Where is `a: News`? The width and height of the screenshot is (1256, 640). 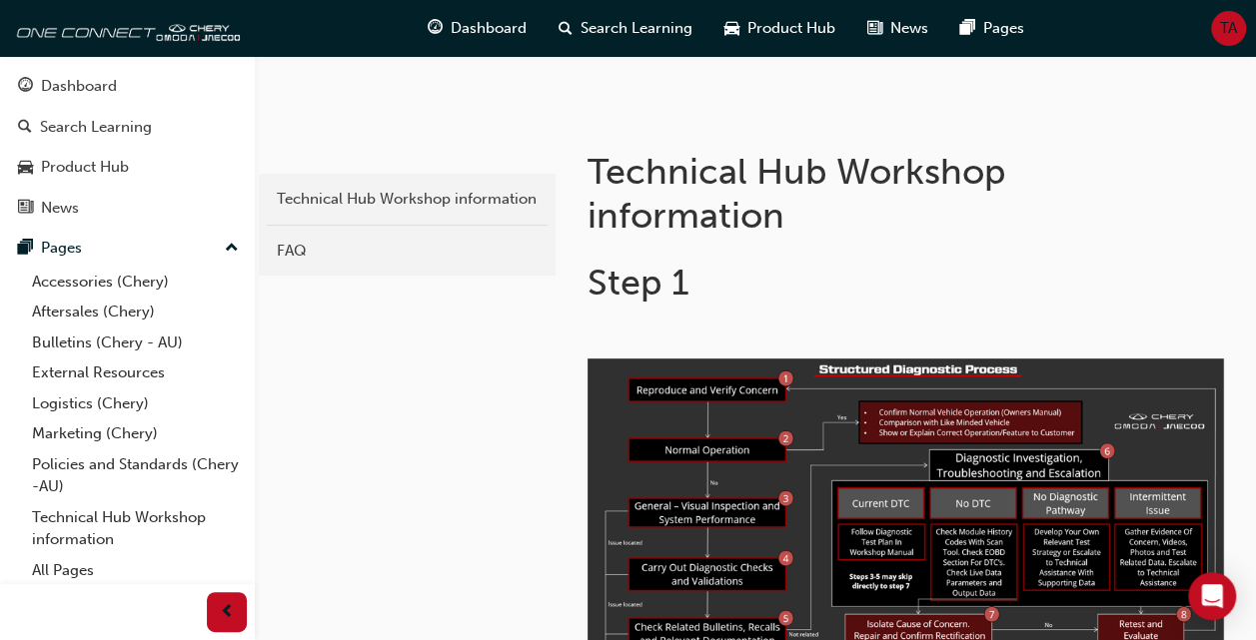 a: News is located at coordinates (127, 208).